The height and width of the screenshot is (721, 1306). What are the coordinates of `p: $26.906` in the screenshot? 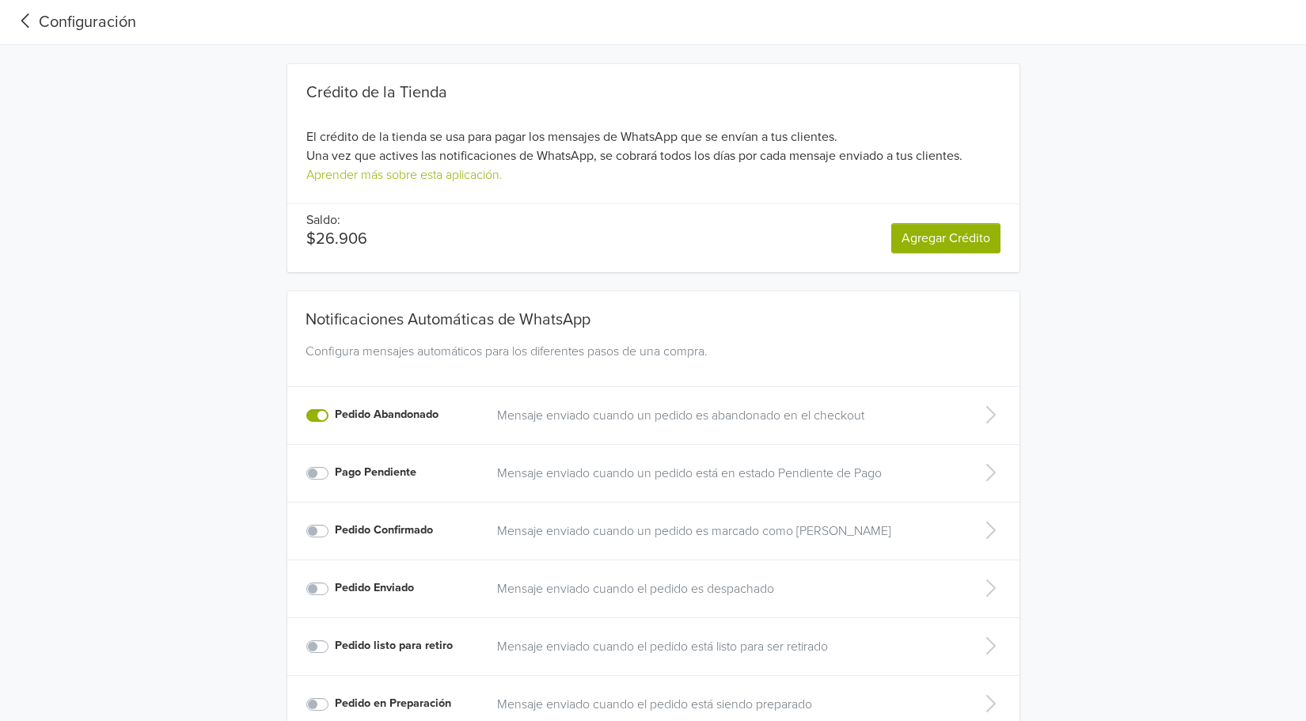 It's located at (336, 239).